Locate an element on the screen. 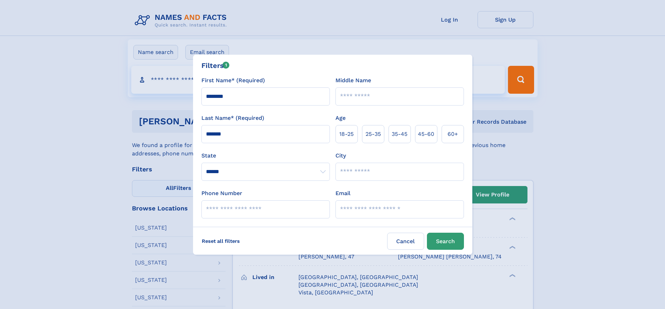  label: Email is located at coordinates (343, 194).